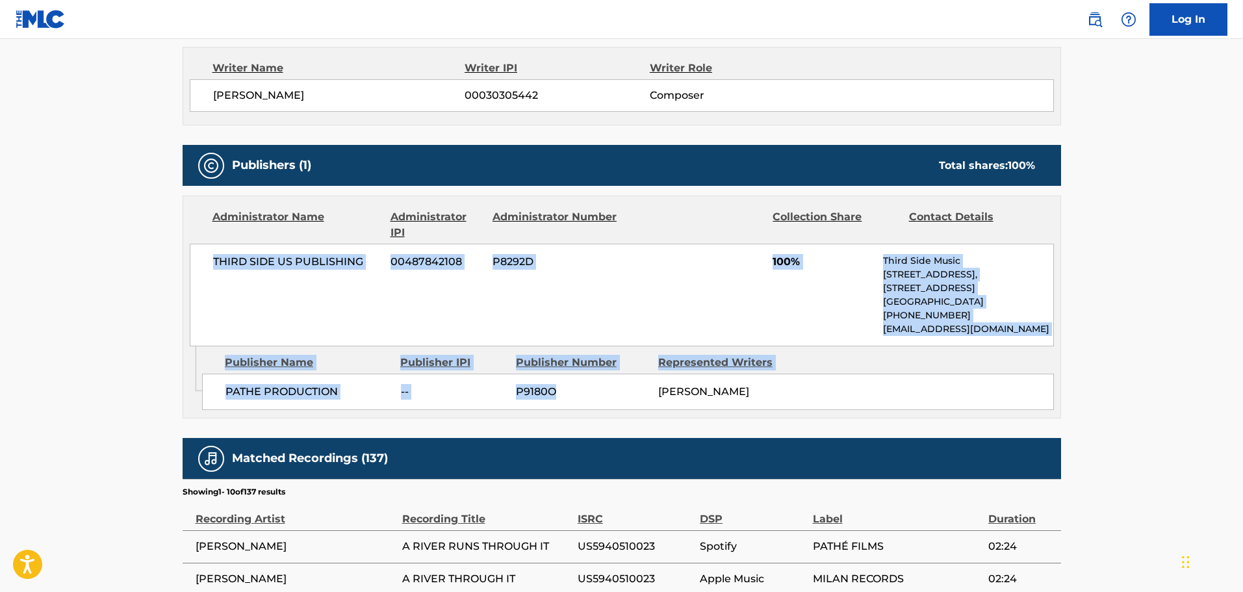 This screenshot has width=1243, height=592. I want to click on div: Label, so click(897, 512).